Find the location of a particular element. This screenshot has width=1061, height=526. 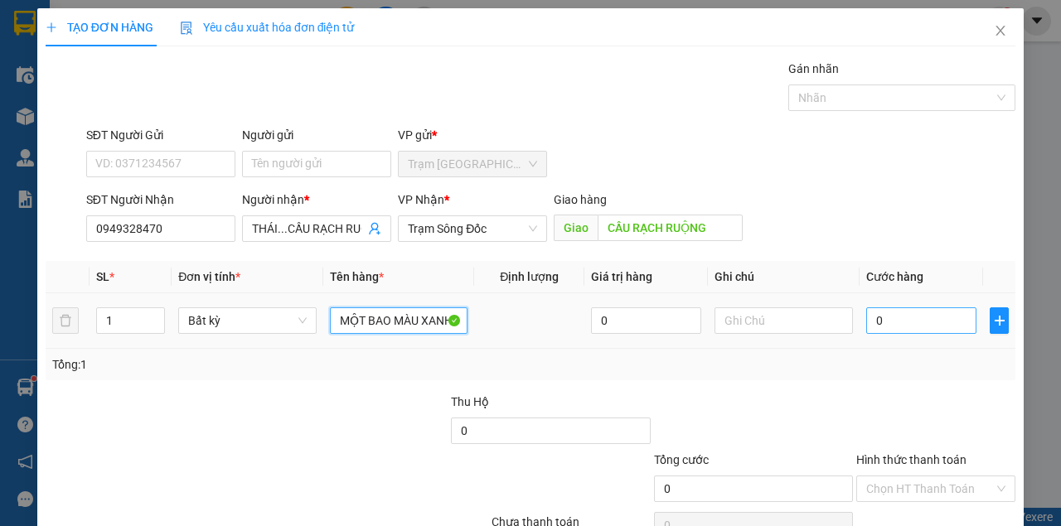

div: Tổng: 1 is located at coordinates (231, 365).